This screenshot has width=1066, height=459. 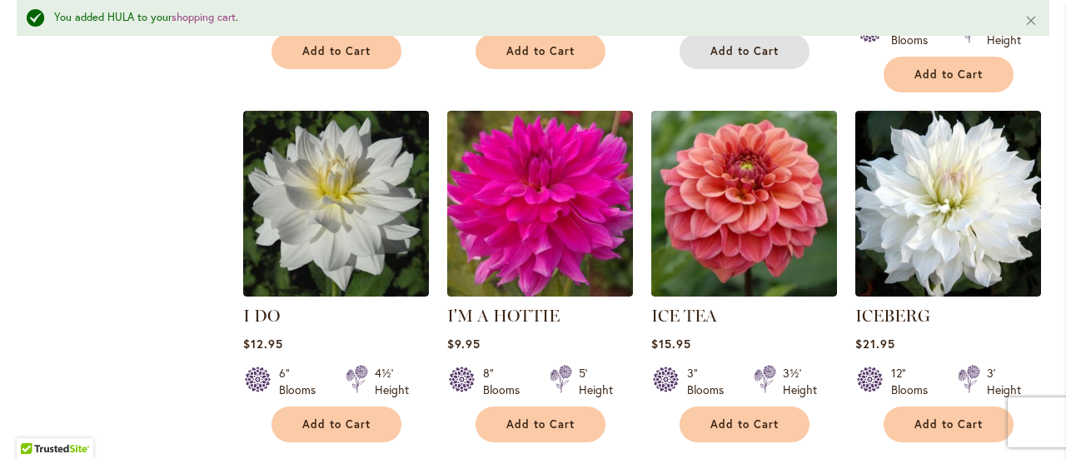 I want to click on div: 3½' Height, so click(x=800, y=381).